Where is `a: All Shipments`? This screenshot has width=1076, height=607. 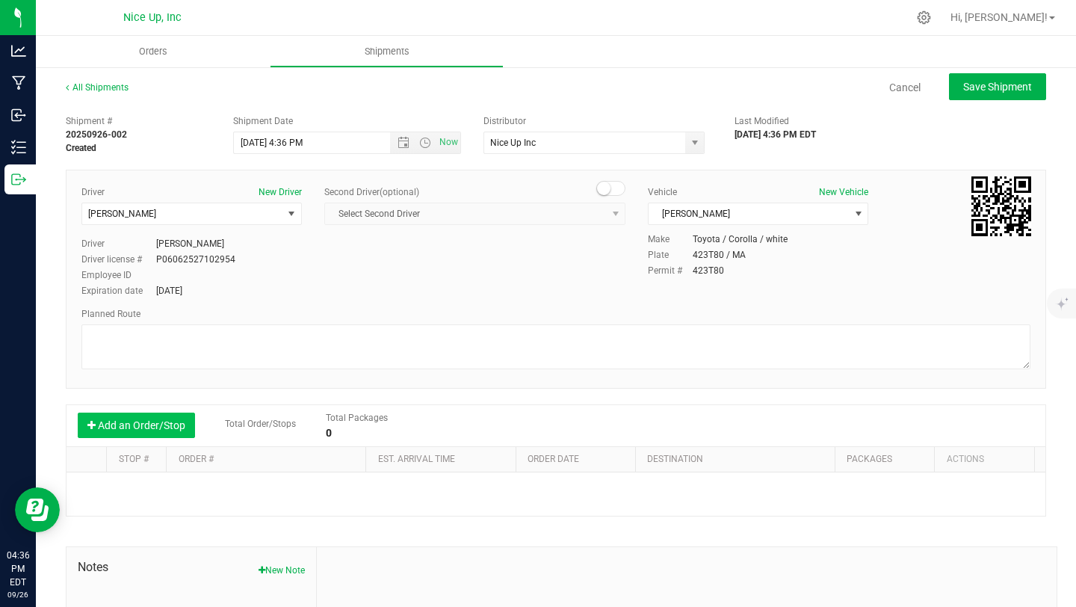 a: All Shipments is located at coordinates (97, 87).